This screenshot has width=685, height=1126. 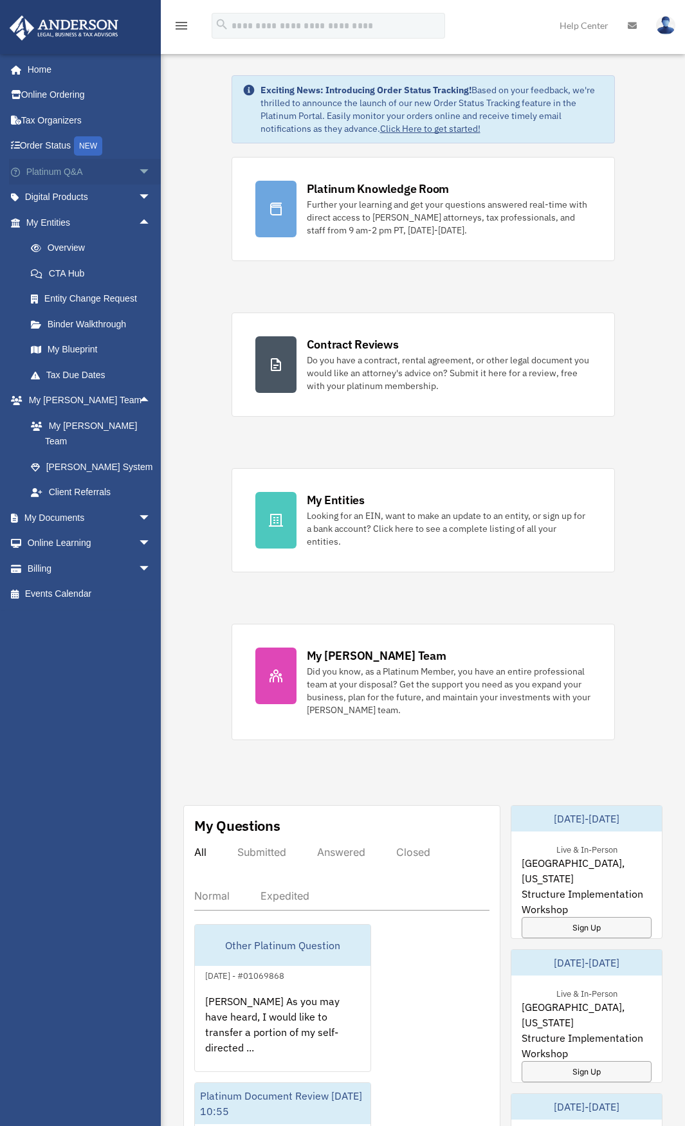 I want to click on div: Submitted, so click(x=262, y=852).